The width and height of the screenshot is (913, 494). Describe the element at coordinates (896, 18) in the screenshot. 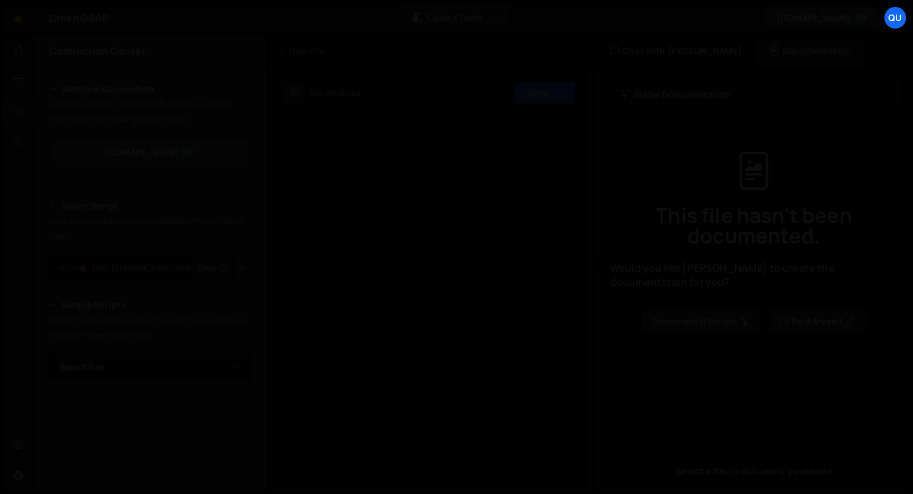

I see `a: Qu` at that location.